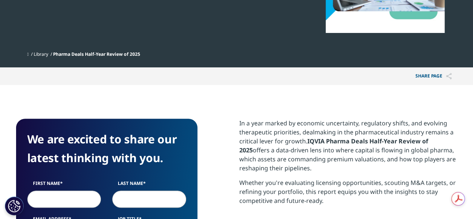 This screenshot has height=219, width=473. Describe the element at coordinates (348, 194) in the screenshot. I see `p: Whether you're evaluating licensing opportunities, scouting M&A targets, or refining your portfol...` at that location.